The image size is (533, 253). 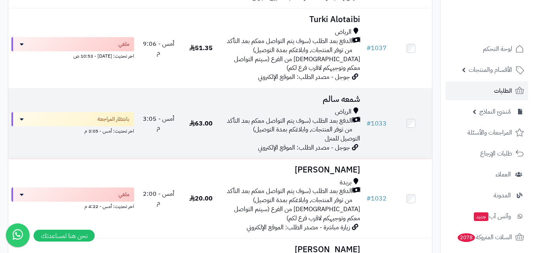 I want to click on span: المراجعات والأسئلة, so click(x=490, y=133).